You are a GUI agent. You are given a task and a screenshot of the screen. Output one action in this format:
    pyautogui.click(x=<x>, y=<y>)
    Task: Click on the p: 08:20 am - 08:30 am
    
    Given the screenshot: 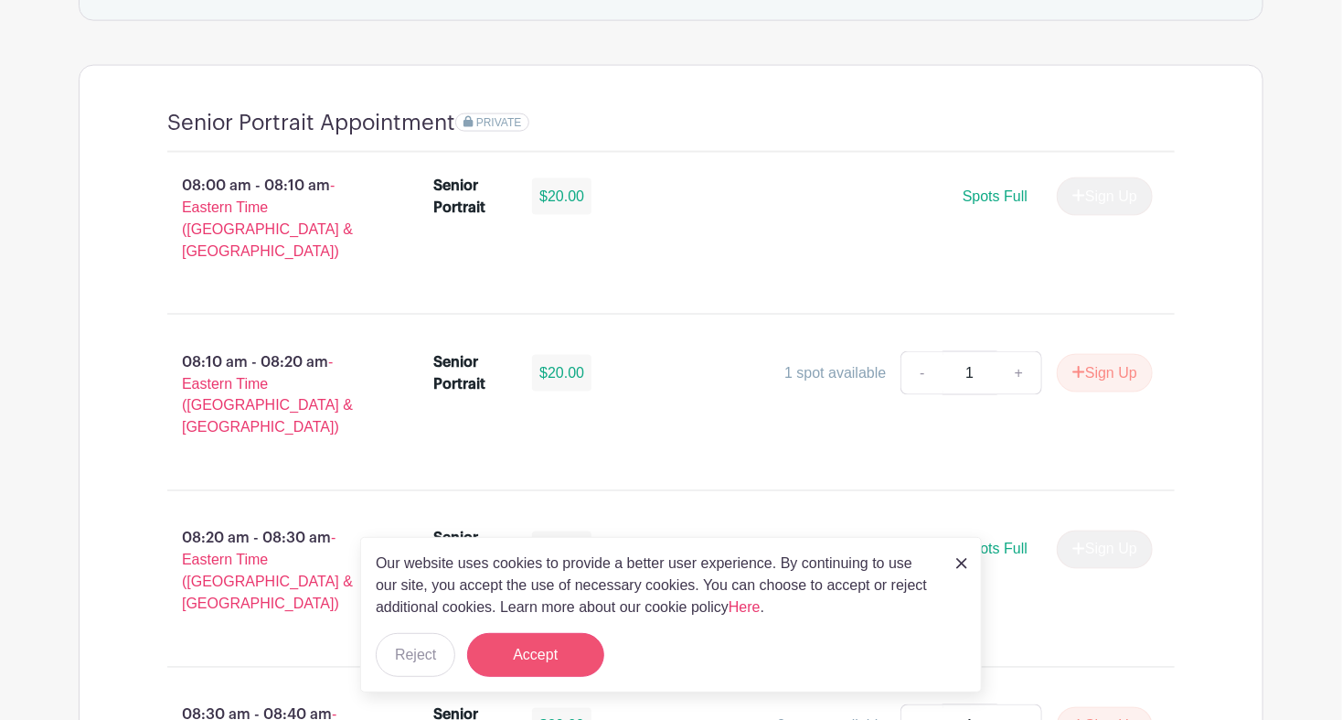 What is the action you would take?
    pyautogui.click(x=272, y=571)
    